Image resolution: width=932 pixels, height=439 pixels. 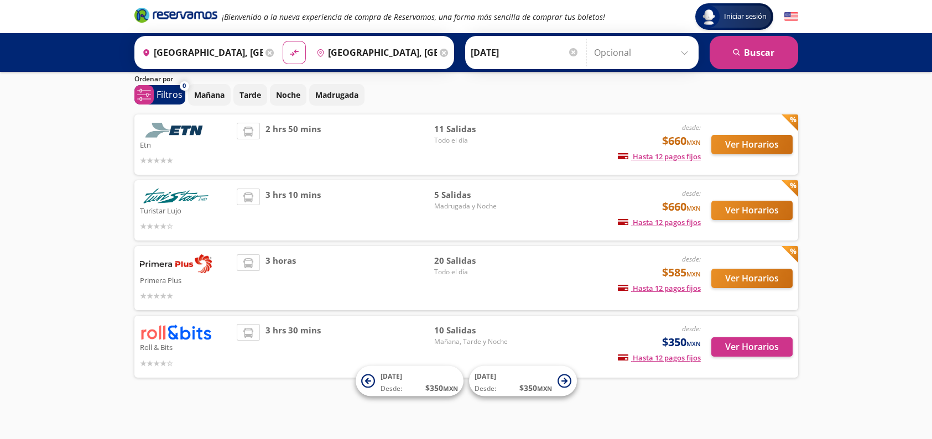 I want to click on p: Madrugada, so click(x=337, y=95).